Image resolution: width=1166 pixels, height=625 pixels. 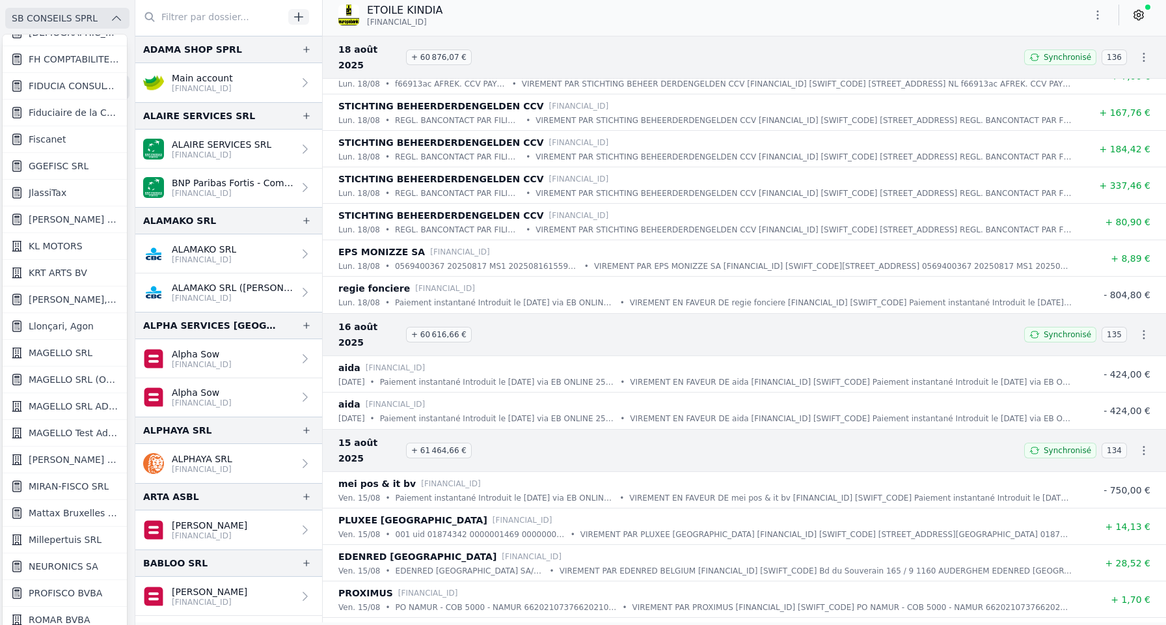 What do you see at coordinates (63, 566) in the screenshot?
I see `span: NEURONICS SA` at bounding box center [63, 566].